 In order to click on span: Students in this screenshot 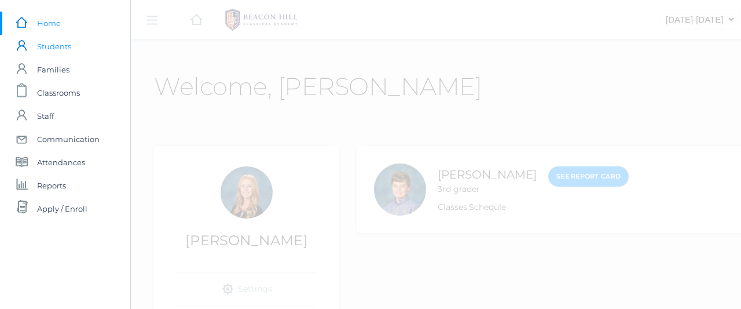, I will do `click(54, 46)`.